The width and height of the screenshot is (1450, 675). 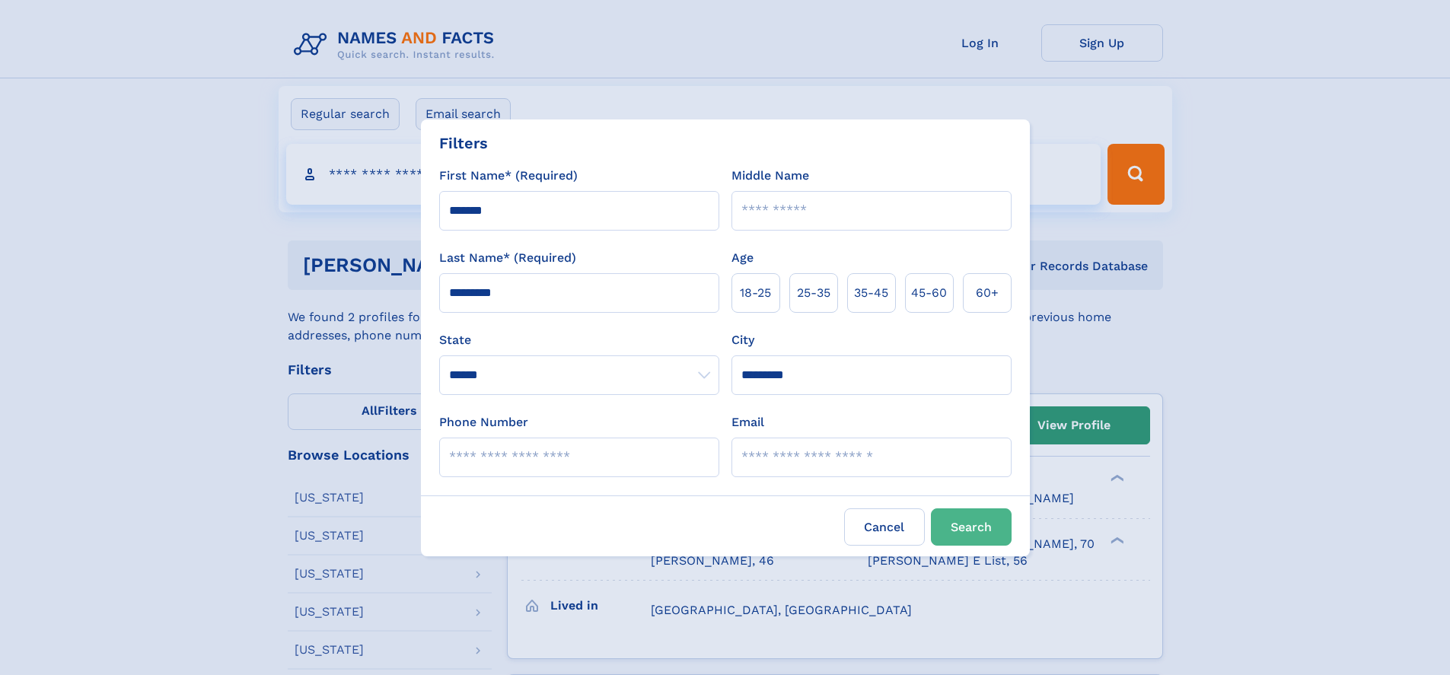 What do you see at coordinates (579, 340) in the screenshot?
I see `label: State` at bounding box center [579, 340].